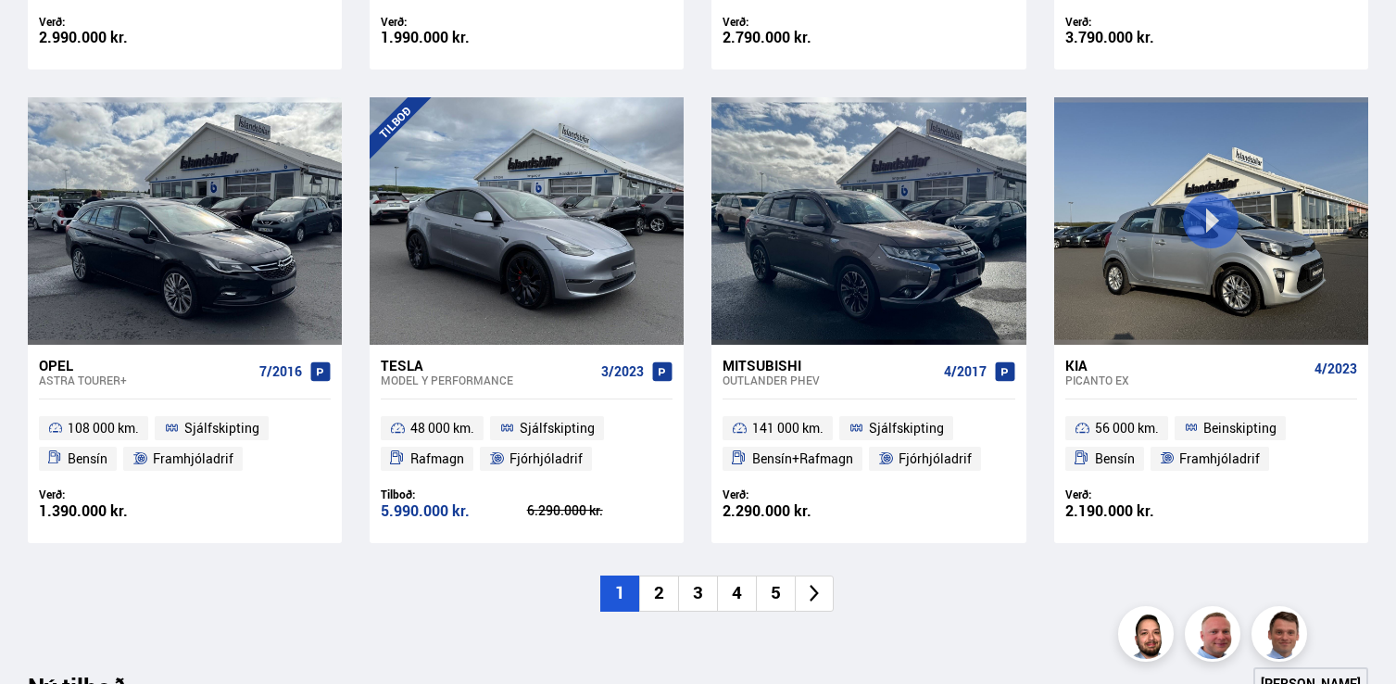  Describe the element at coordinates (796, 511) in the screenshot. I see `div: 2.290.000 kr.` at that location.